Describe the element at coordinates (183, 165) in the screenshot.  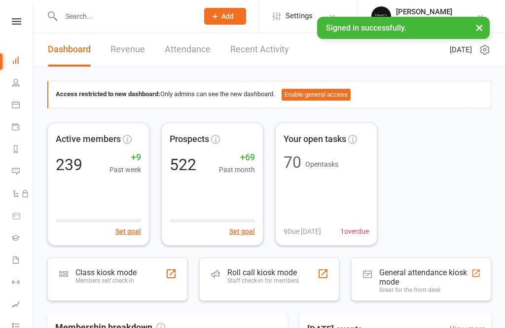
I see `div: 522` at that location.